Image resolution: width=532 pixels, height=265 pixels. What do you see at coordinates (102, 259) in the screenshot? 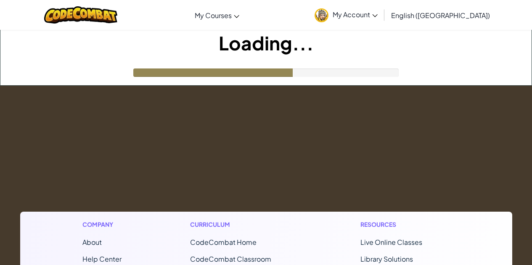
I see `a: Help Center` at bounding box center [102, 259].